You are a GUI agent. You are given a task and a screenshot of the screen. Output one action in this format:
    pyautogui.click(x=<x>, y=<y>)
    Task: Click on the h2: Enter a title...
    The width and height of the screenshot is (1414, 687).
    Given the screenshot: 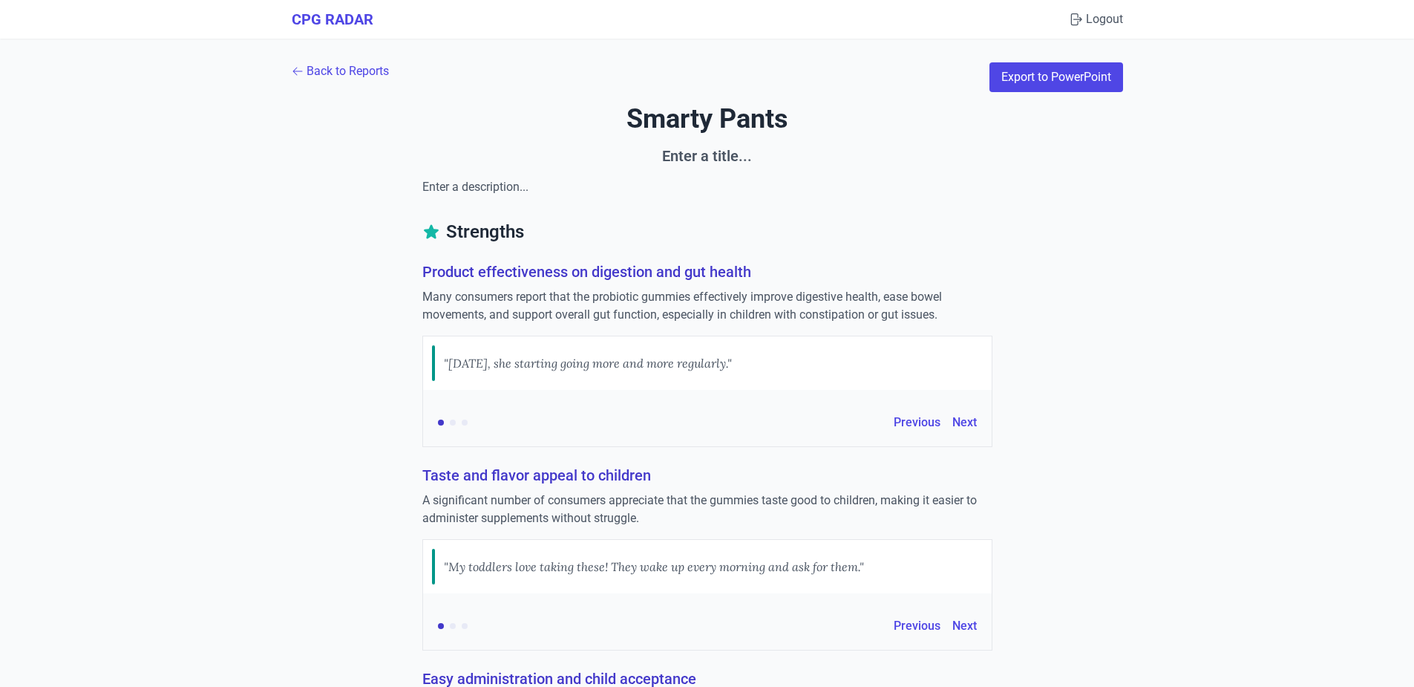 What is the action you would take?
    pyautogui.click(x=707, y=156)
    